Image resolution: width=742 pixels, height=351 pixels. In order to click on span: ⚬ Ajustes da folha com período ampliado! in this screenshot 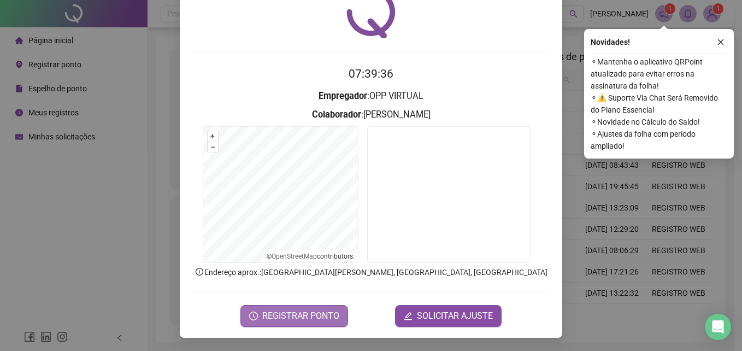, I will do `click(659, 140)`.